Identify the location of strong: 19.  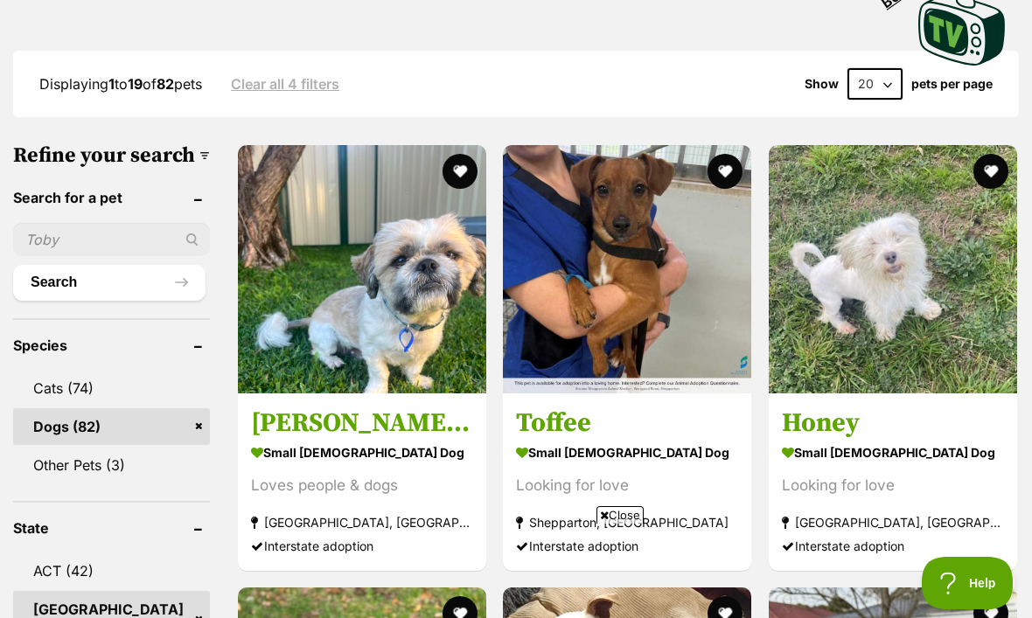
(135, 84).